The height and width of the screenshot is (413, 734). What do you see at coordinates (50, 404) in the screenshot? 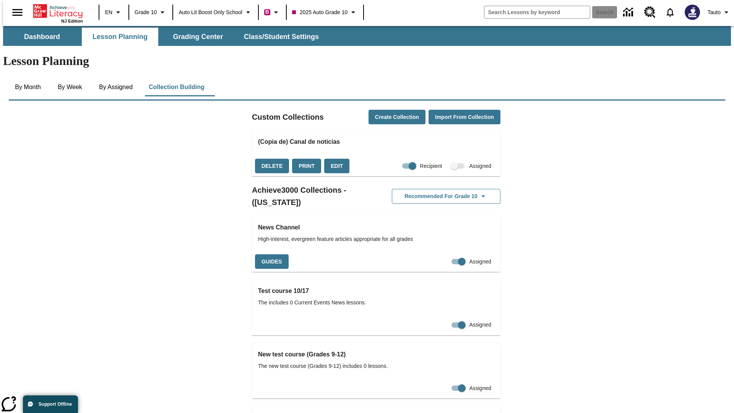
I see `button: Support Offline` at bounding box center [50, 404].